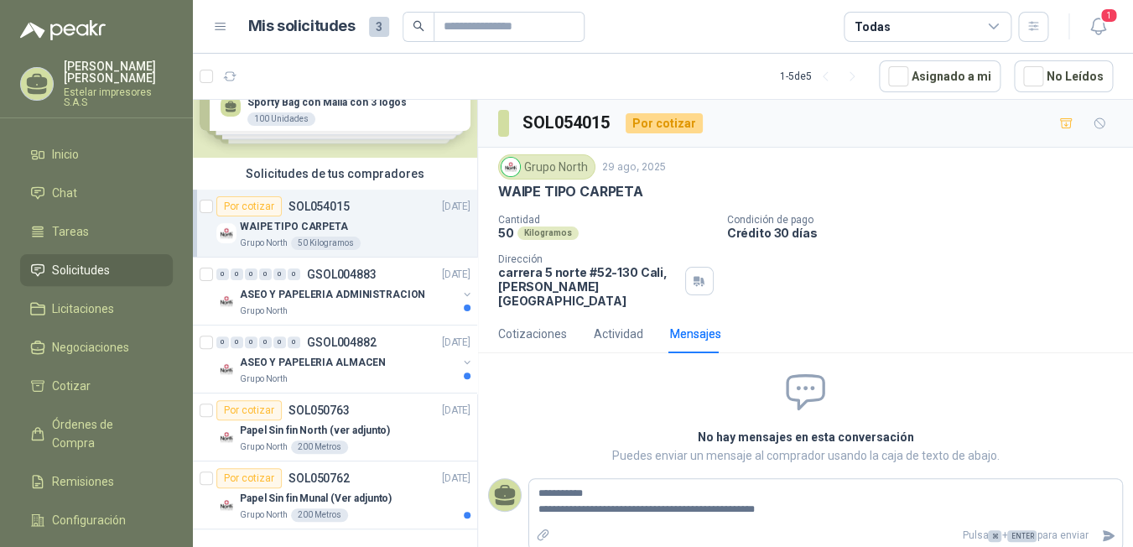 This screenshot has height=547, width=1133. Describe the element at coordinates (567, 122) in the screenshot. I see `h3: SOL054015` at that location.